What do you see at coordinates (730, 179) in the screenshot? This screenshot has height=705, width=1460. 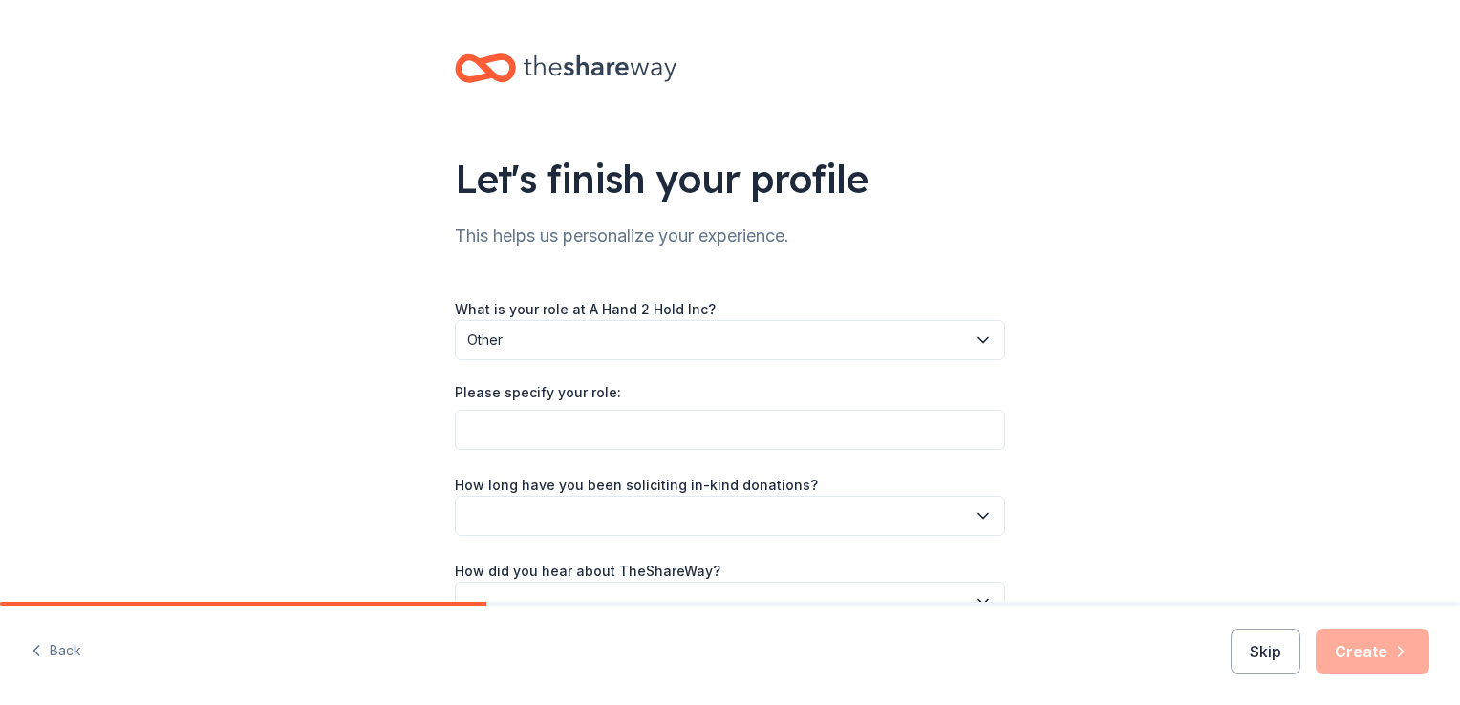 I see `div: Let's finish your profile` at bounding box center [730, 179].